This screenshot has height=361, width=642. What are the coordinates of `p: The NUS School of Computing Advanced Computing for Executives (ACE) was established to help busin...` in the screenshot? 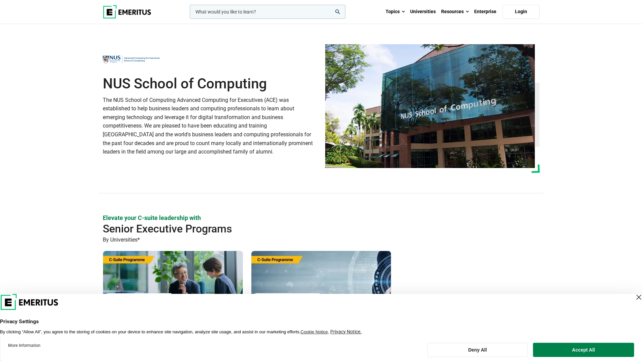 It's located at (210, 126).